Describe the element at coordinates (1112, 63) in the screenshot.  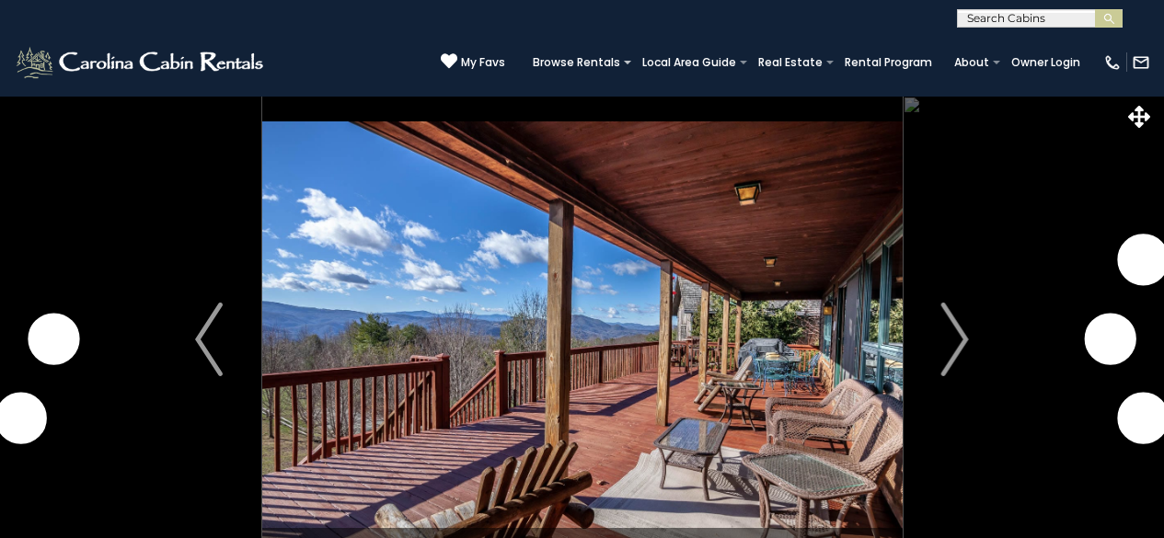
I see `img: phone-regular-white.png` at that location.